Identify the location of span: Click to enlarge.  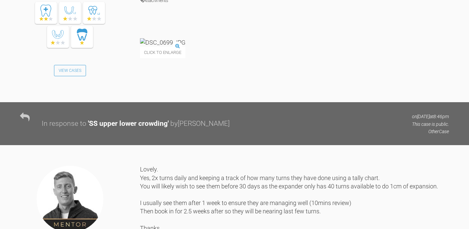
(163, 52).